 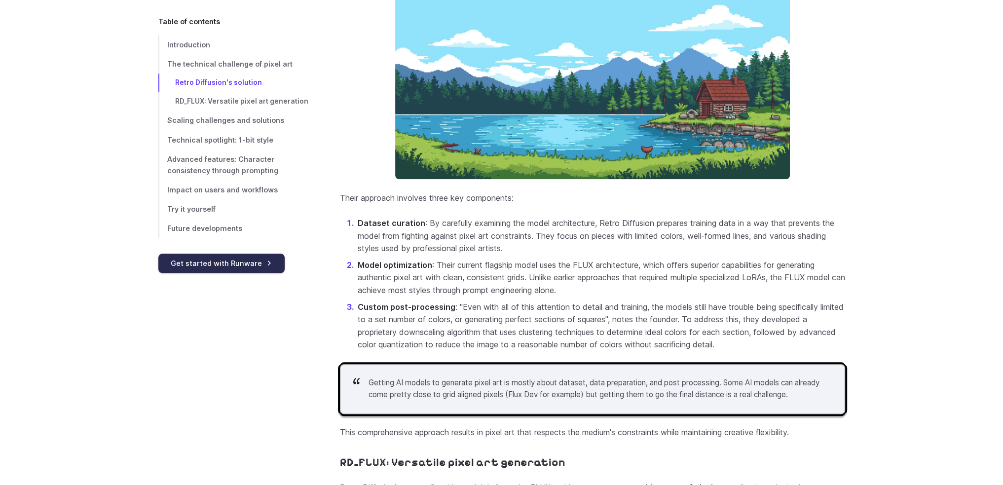 What do you see at coordinates (221, 263) in the screenshot?
I see `a: Get started with Runware` at bounding box center [221, 263].